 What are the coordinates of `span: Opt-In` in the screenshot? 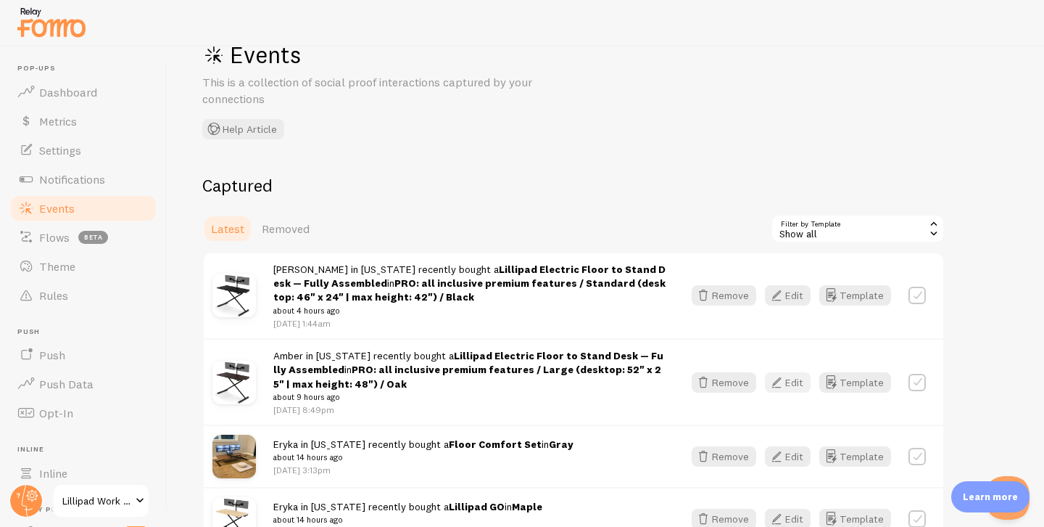 It's located at (56, 413).